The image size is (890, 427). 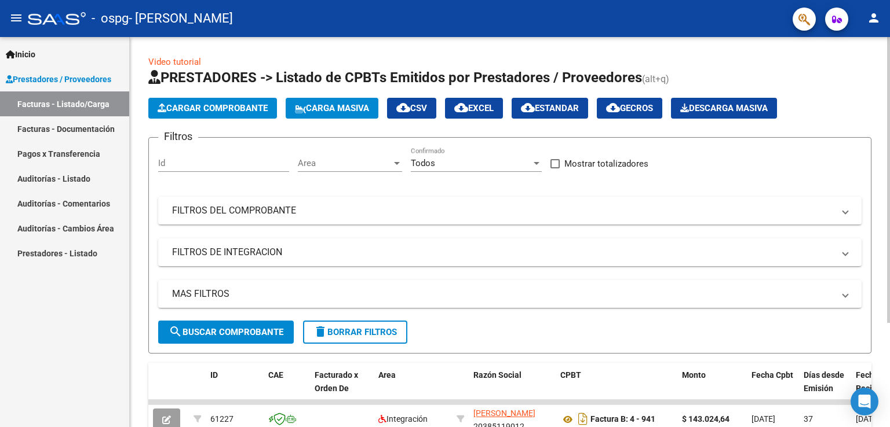 What do you see at coordinates (550, 108) in the screenshot?
I see `span: Estandar` at bounding box center [550, 108].